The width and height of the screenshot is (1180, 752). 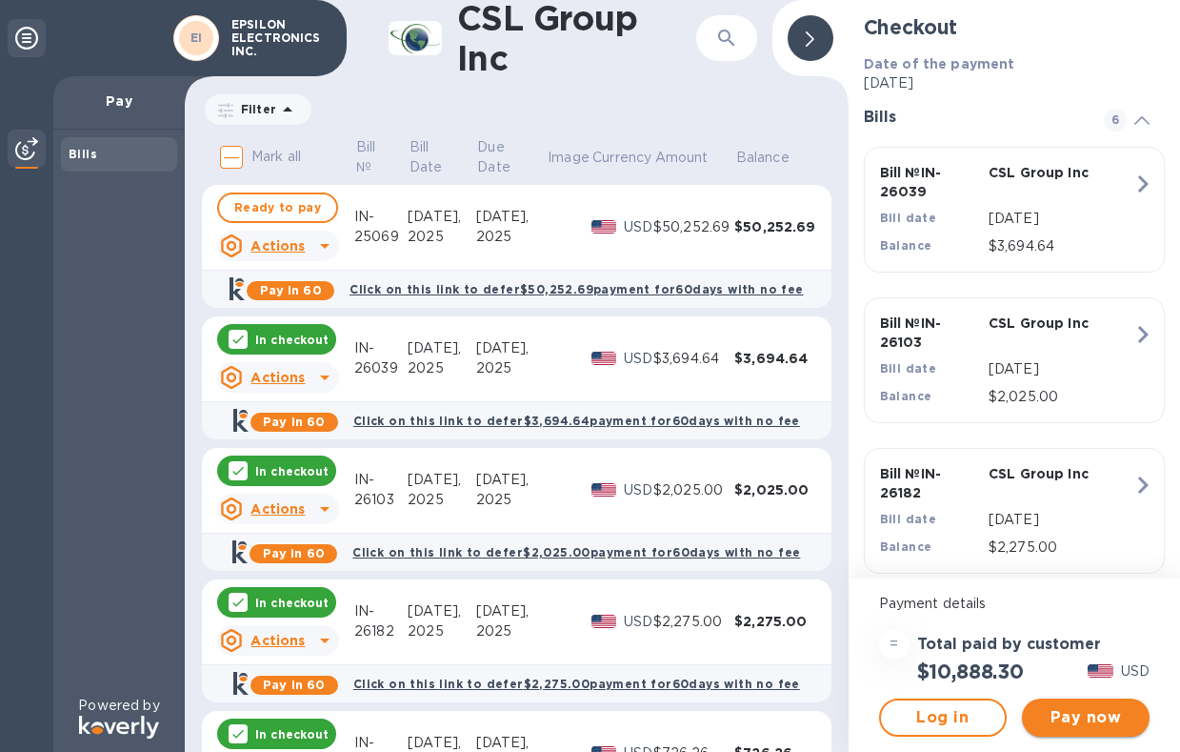 What do you see at coordinates (1015, 603) in the screenshot?
I see `p: Payment details` at bounding box center [1015, 603].